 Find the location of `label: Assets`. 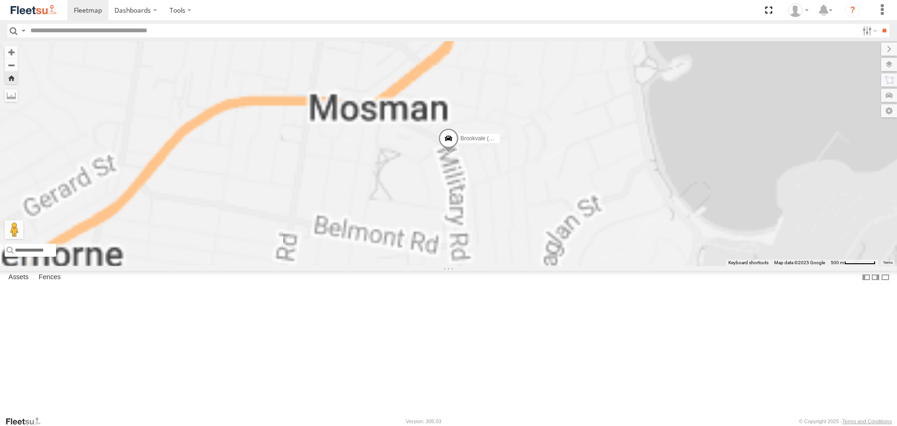

label: Assets is located at coordinates (18, 278).